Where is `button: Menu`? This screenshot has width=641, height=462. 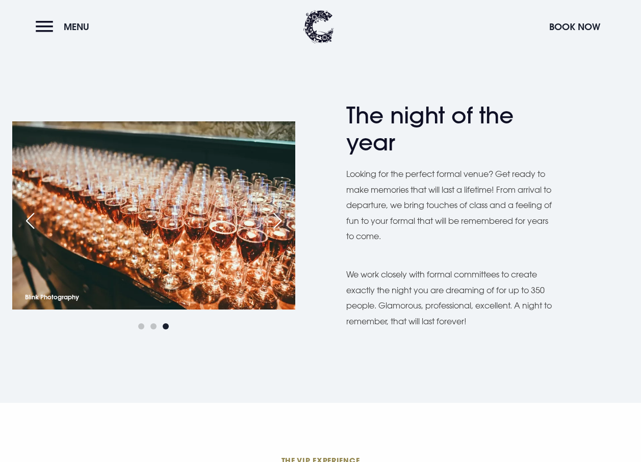 button: Menu is located at coordinates (65, 27).